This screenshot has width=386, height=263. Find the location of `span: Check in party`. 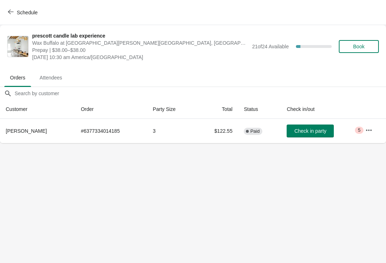

span: Check in party is located at coordinates (310, 131).